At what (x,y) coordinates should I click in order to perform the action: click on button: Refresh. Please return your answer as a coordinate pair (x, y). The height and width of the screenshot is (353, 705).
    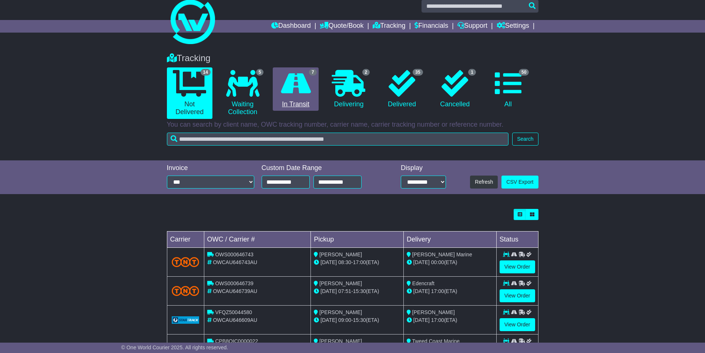
    Looking at the image, I should click on (483, 182).